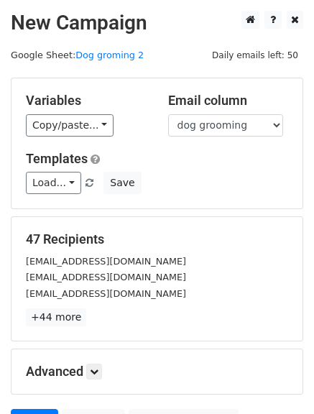 The height and width of the screenshot is (414, 314). What do you see at coordinates (86, 101) in the screenshot?
I see `h5: Variables` at bounding box center [86, 101].